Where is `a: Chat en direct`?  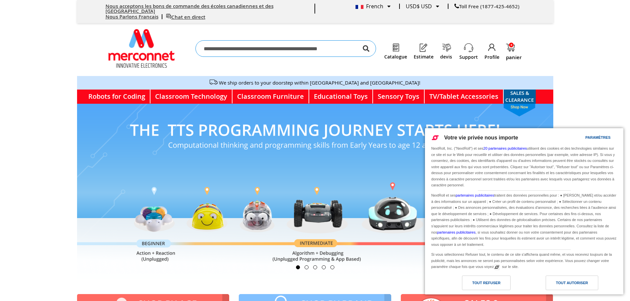
a: Chat en direct is located at coordinates (185, 17).